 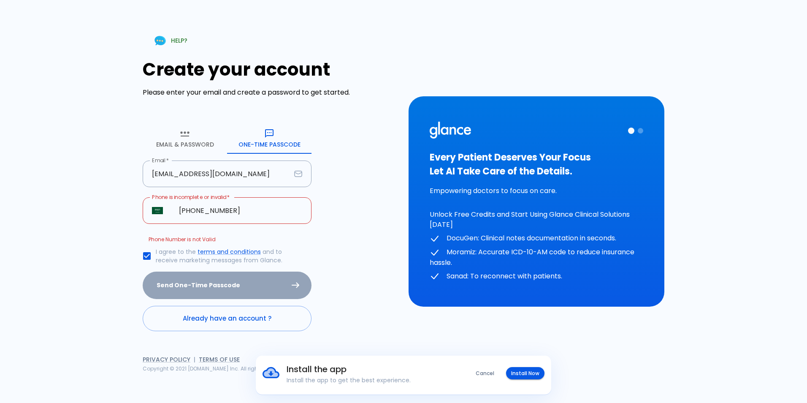 What do you see at coordinates (157, 211) in the screenshot?
I see `button: Select country` at bounding box center [157, 211].